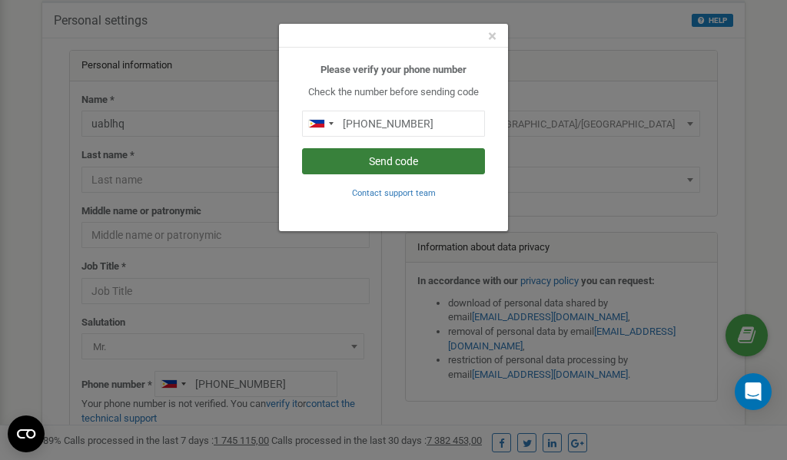 This screenshot has width=787, height=460. Describe the element at coordinates (393, 69) in the screenshot. I see `b: Please verify your phone number` at that location.